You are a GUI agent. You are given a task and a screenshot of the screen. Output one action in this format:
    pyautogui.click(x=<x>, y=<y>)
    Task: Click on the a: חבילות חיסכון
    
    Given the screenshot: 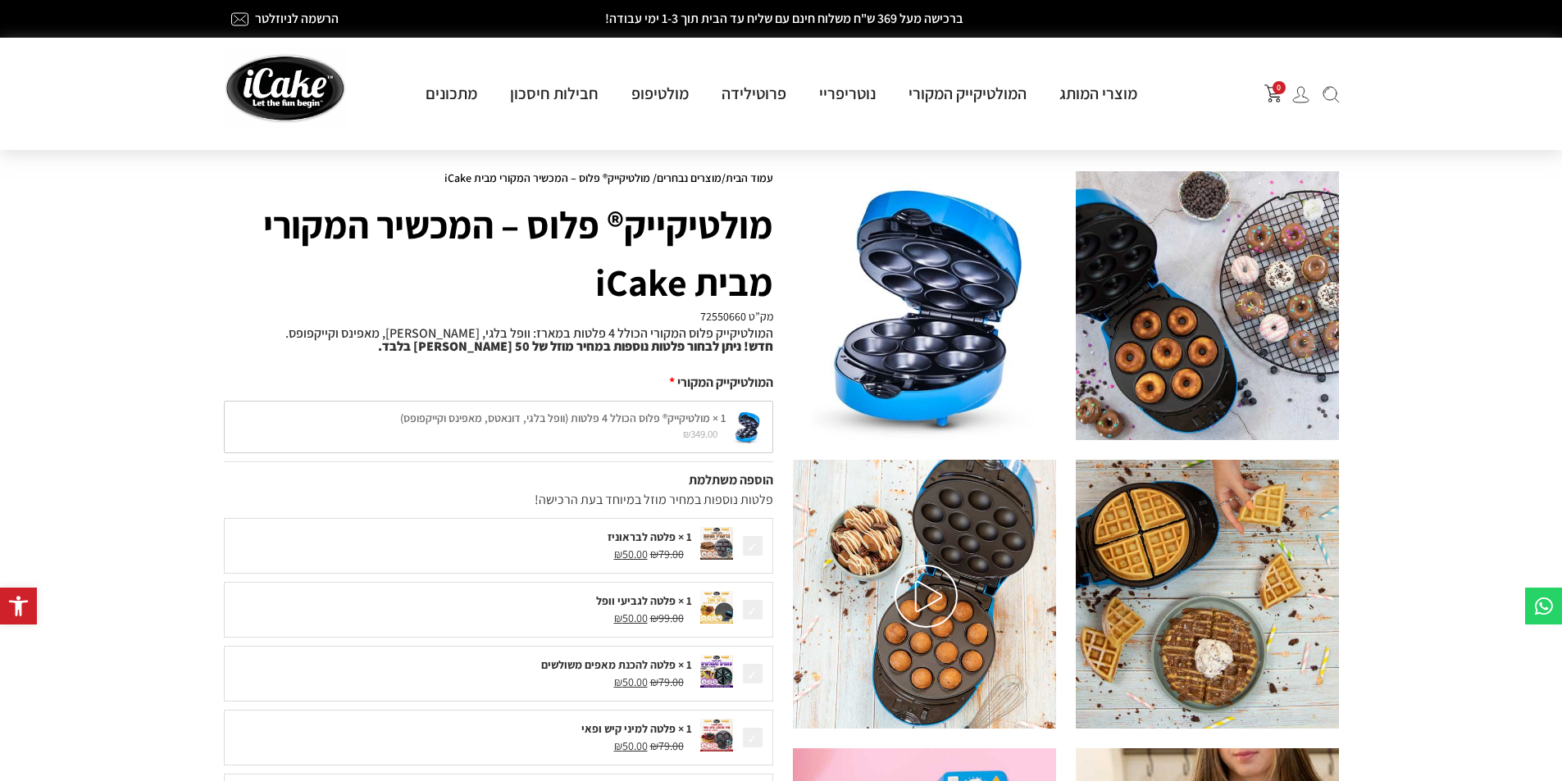 What is the action you would take?
    pyautogui.click(x=554, y=93)
    